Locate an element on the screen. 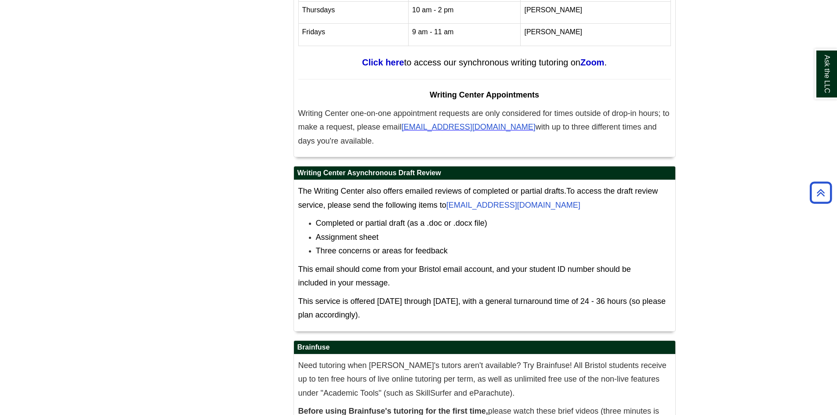  a: Back to Top is located at coordinates (820, 192).